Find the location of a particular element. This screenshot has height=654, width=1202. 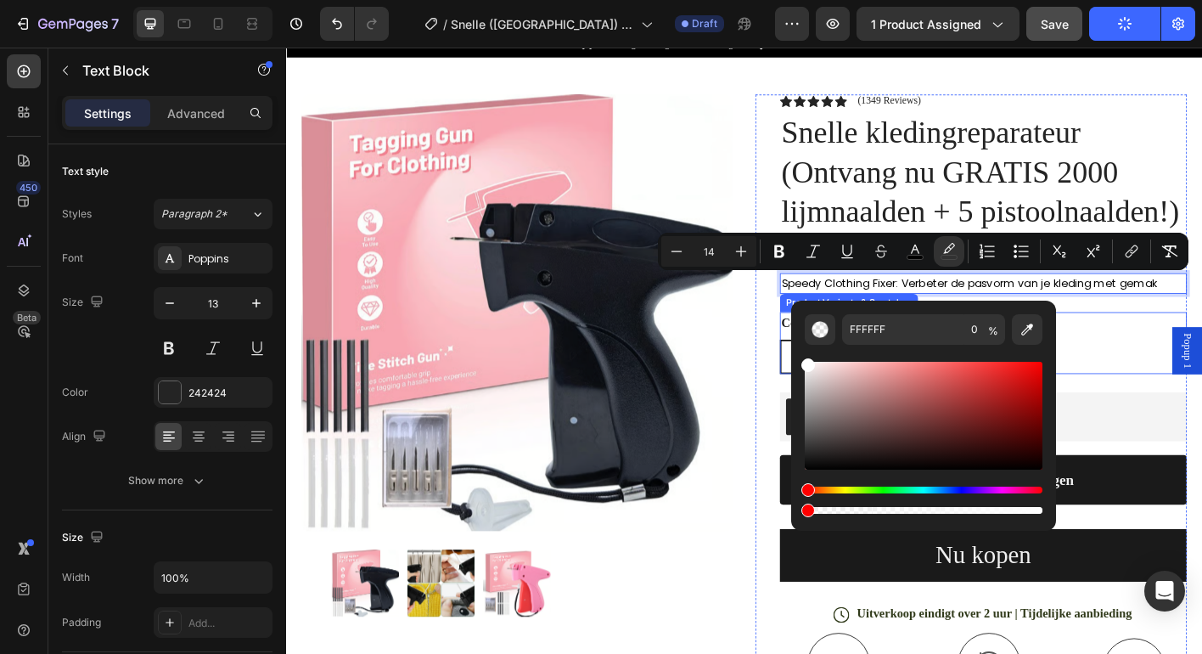

button: color-transparent-preview is located at coordinates (820, 329).